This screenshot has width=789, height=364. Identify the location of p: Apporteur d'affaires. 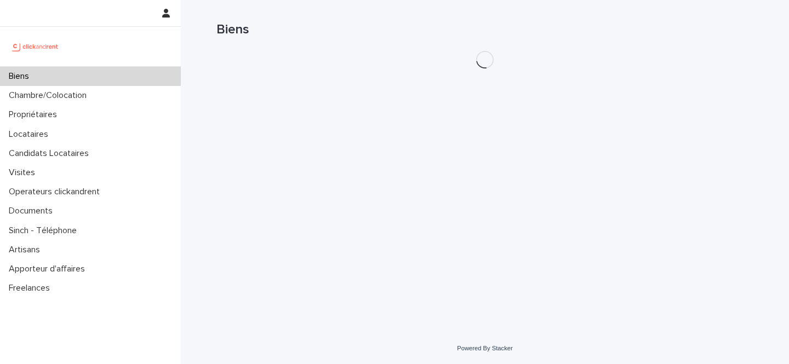
(49, 269).